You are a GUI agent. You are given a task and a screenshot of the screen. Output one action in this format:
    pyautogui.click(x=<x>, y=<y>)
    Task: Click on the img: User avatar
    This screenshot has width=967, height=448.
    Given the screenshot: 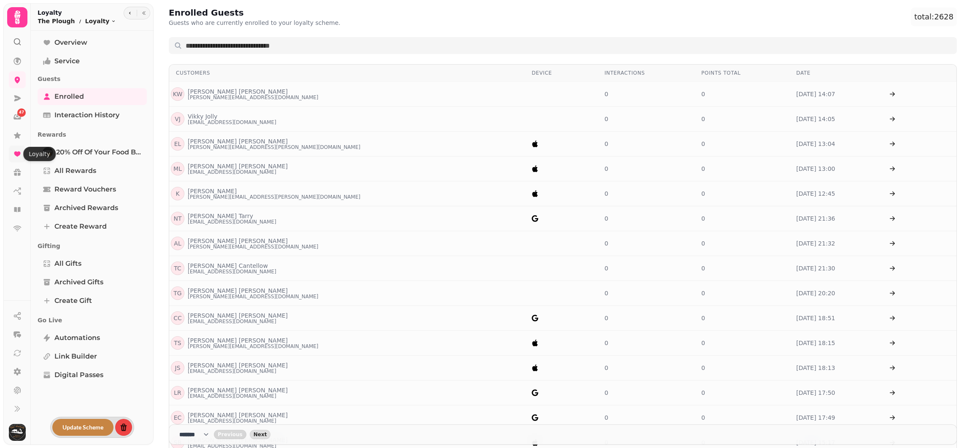 What is the action you would take?
    pyautogui.click(x=17, y=432)
    